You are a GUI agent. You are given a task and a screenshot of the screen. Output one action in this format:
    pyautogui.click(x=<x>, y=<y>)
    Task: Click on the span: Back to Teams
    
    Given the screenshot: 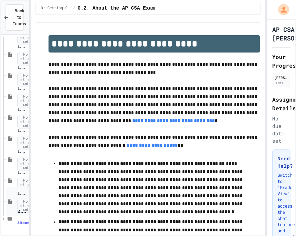 What is the action you would take?
    pyautogui.click(x=19, y=17)
    